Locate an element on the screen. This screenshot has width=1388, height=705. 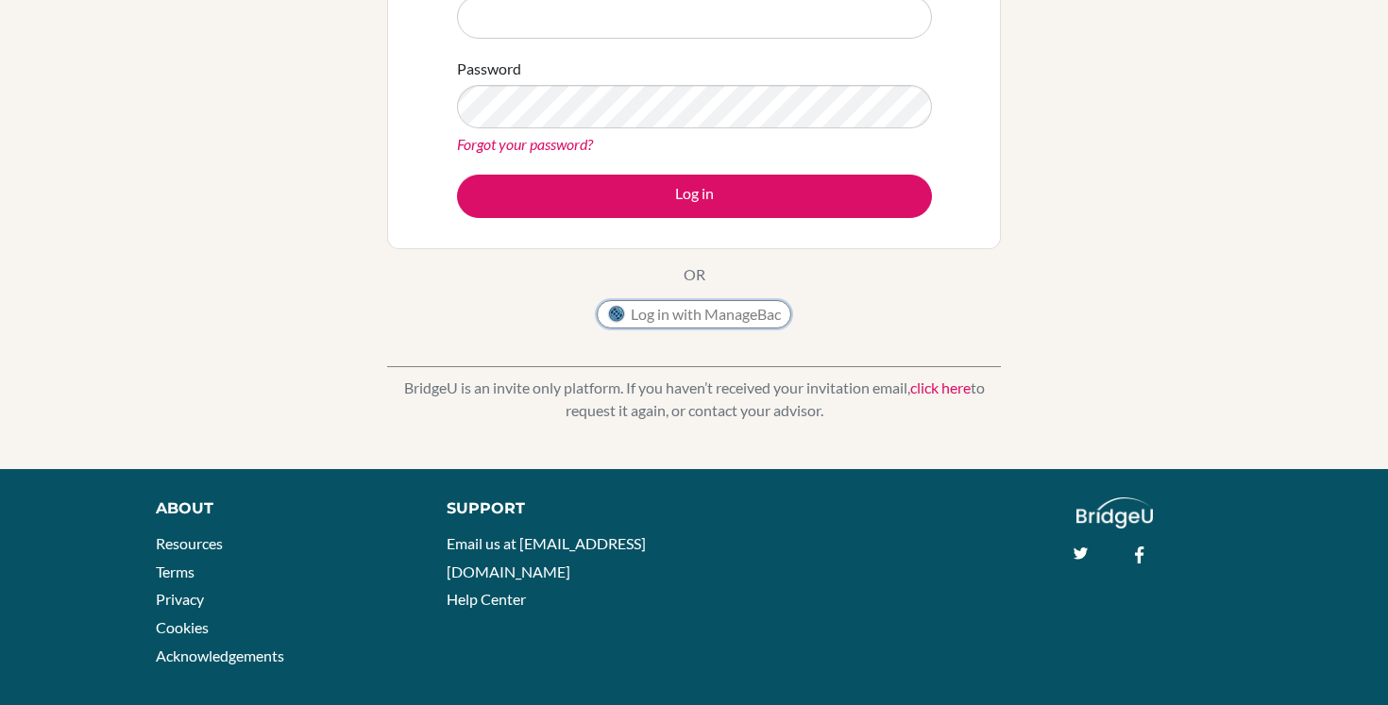
img: logo_white@2x-f4f0deed5e89b7ecb1c2cc34c3e3d731f90f0f143d5ea2071677605dd97b5244.png is located at coordinates (1114, 513).